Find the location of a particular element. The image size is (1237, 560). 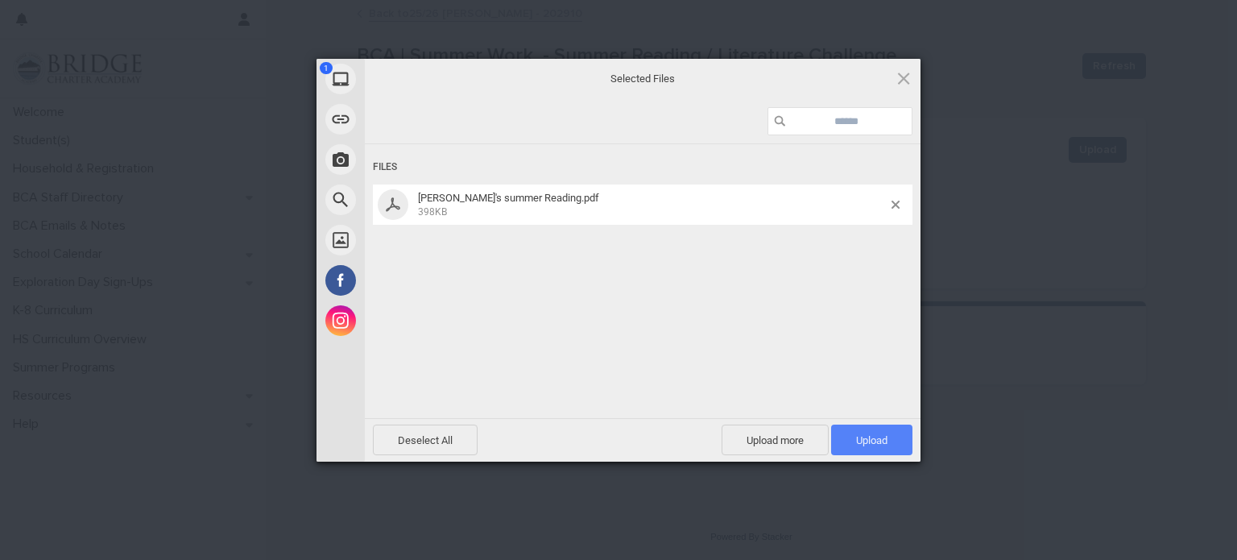

div: My Device is located at coordinates (413, 79).